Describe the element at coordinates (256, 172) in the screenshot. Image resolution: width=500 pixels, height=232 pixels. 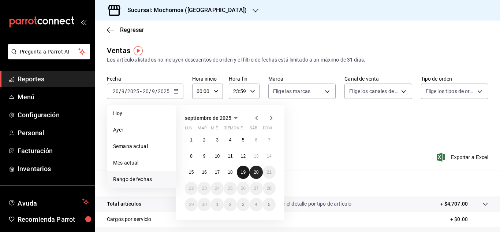
I see `button: 20 de septiembre de 2025` at that location.